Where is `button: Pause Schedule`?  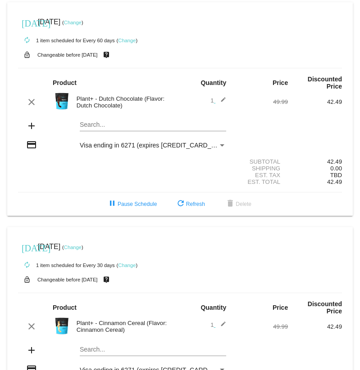
button: Pause Schedule is located at coordinates (131, 204).